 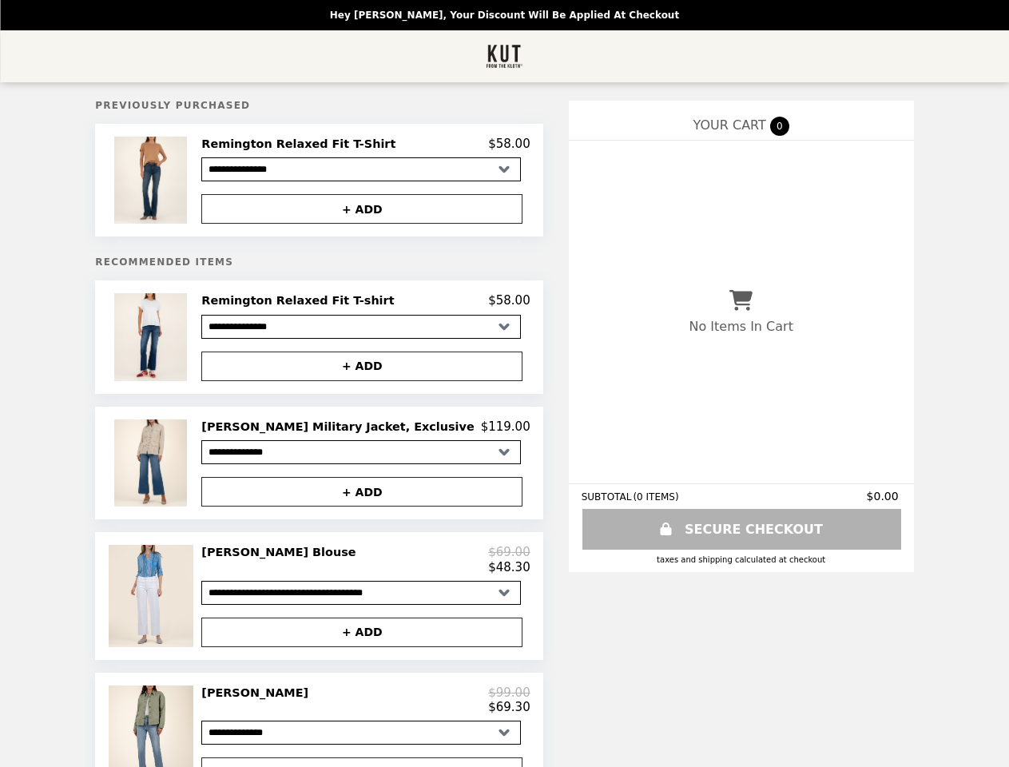 I want to click on img: Brand Logo, so click(x=504, y=56).